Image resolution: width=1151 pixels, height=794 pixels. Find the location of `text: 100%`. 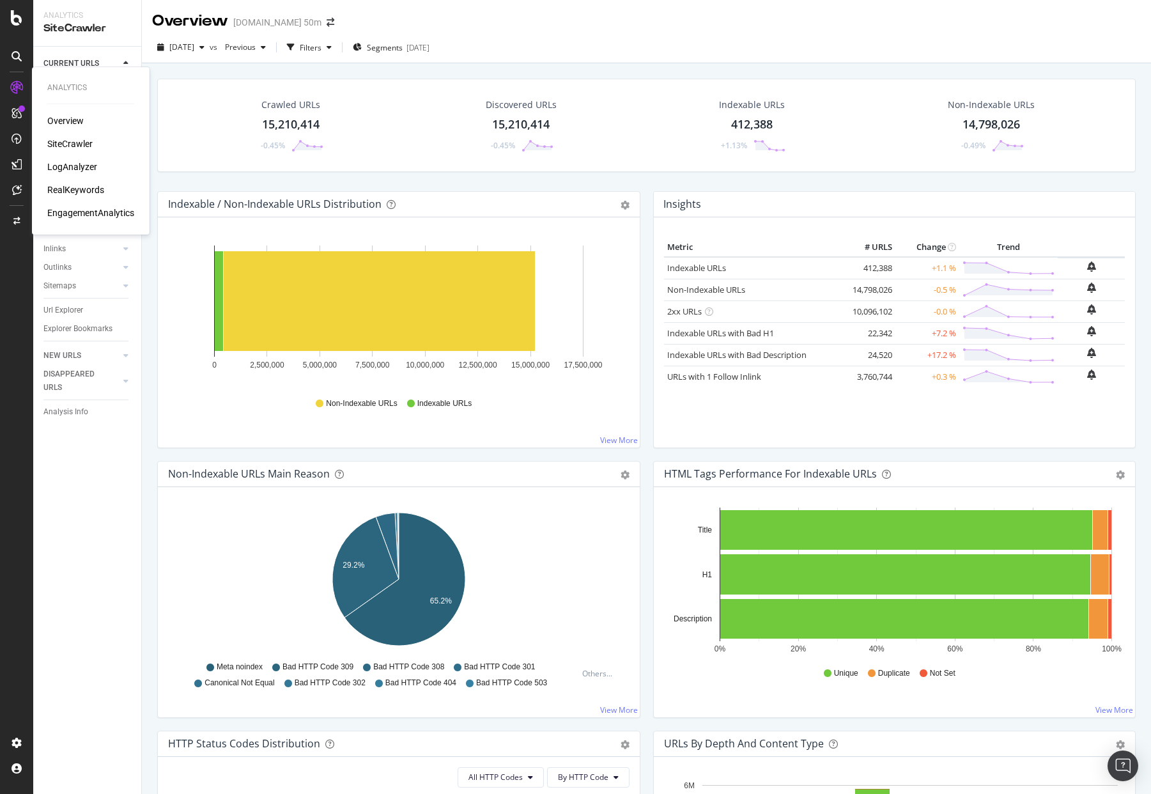

text: 100% is located at coordinates (1111, 649).